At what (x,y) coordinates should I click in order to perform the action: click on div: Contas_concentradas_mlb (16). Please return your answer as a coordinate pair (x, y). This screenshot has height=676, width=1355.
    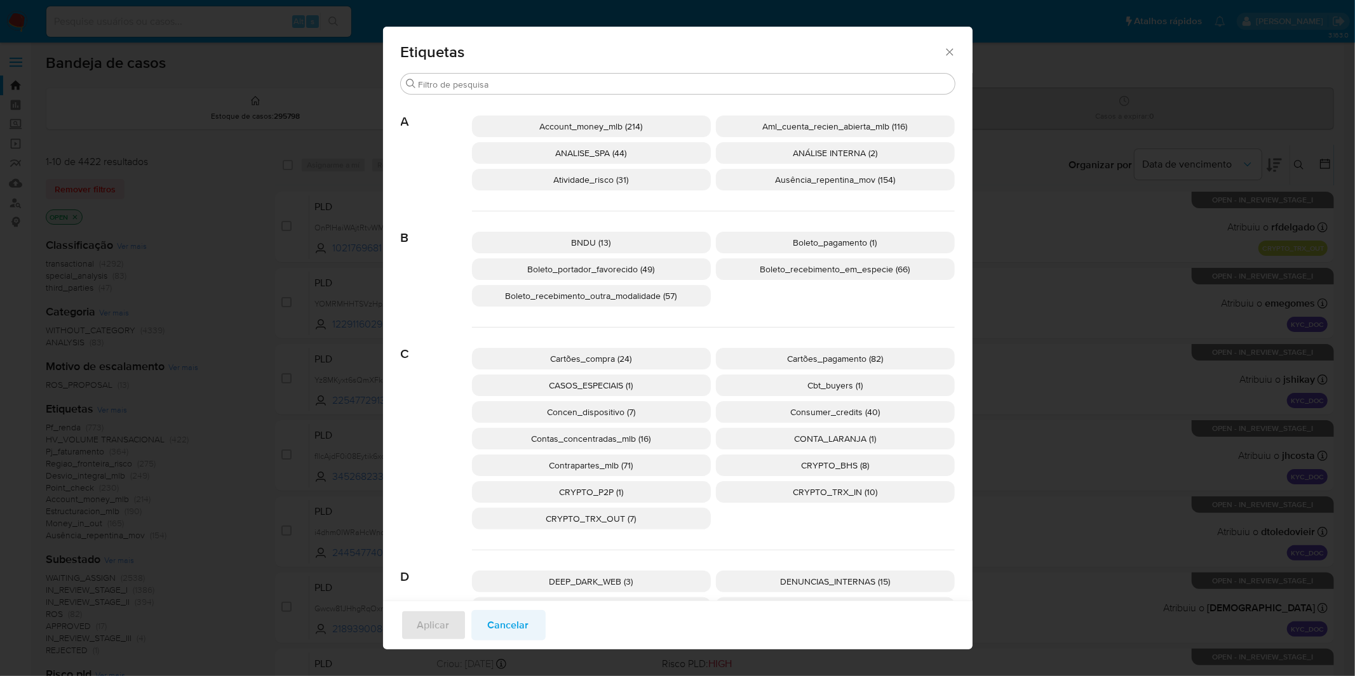
    Looking at the image, I should click on (591, 439).